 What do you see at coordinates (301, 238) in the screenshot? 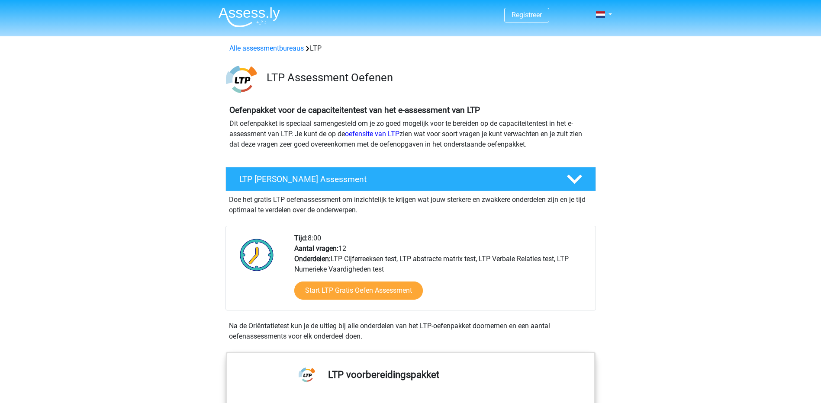
I see `b: Tijd:` at bounding box center [301, 238].